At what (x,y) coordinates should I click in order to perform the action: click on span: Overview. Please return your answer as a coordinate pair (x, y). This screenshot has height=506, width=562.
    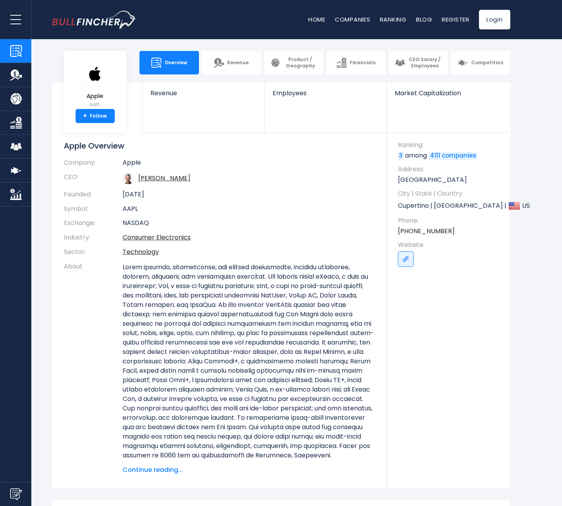
    Looking at the image, I should click on (176, 63).